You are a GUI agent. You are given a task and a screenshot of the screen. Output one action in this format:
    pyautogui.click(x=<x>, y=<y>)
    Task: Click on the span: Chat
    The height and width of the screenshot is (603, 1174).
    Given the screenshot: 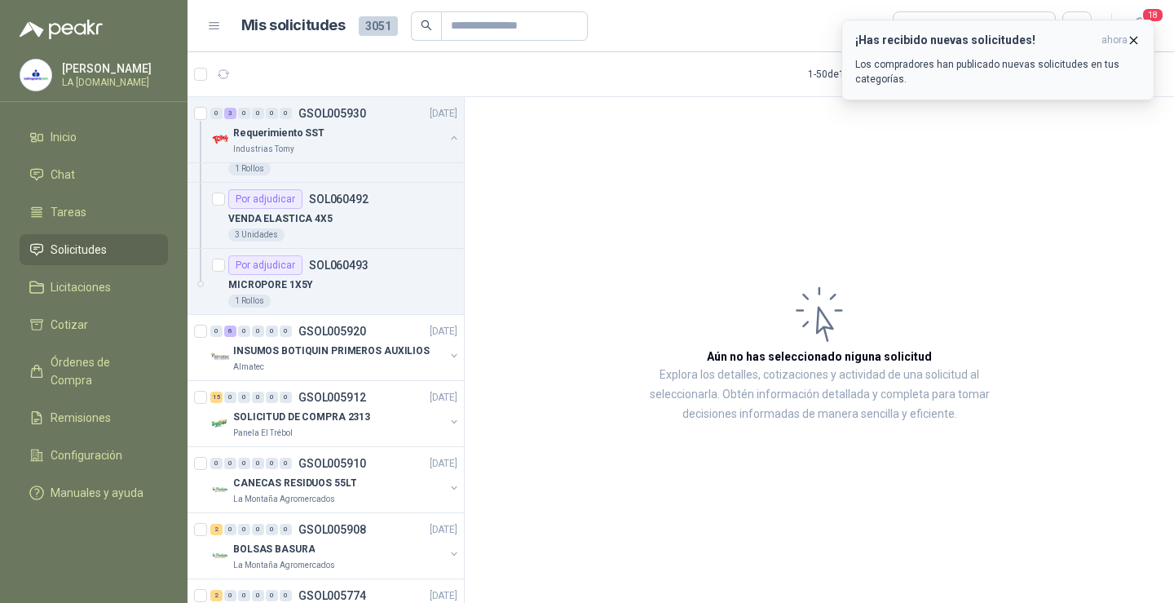 What is the action you would take?
    pyautogui.click(x=63, y=175)
    